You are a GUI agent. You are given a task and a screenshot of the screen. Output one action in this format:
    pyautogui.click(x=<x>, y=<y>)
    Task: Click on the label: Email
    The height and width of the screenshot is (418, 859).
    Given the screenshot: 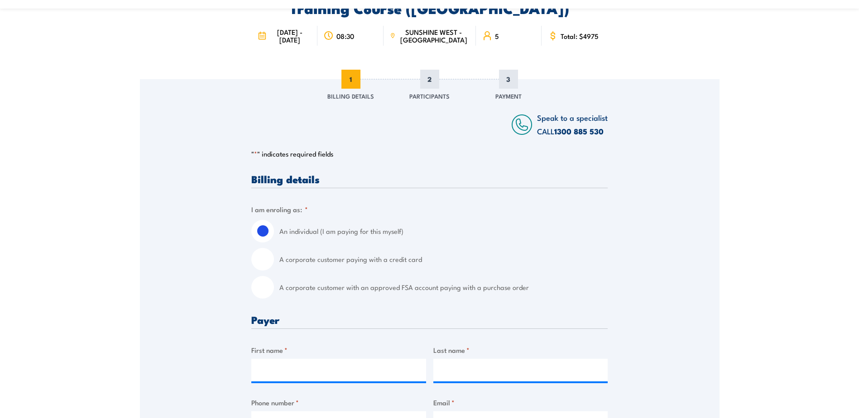 What is the action you would take?
    pyautogui.click(x=521, y=403)
    